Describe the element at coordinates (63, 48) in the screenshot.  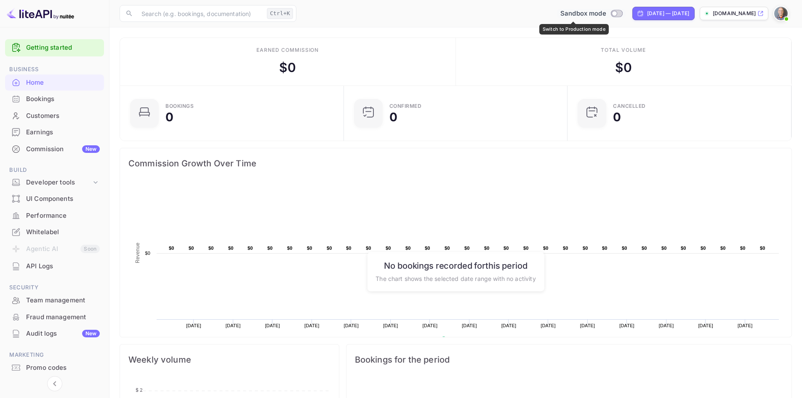
I see `a: Getting started` at that location.